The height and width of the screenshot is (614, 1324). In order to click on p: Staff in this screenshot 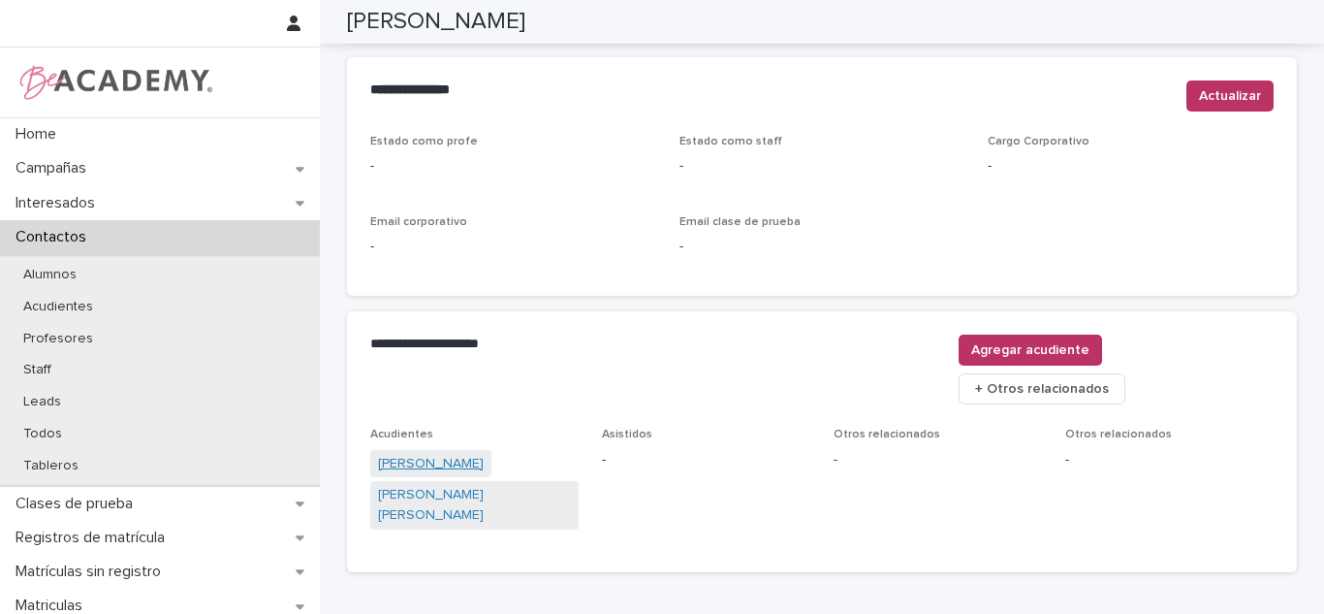, I will do `click(37, 369)`.